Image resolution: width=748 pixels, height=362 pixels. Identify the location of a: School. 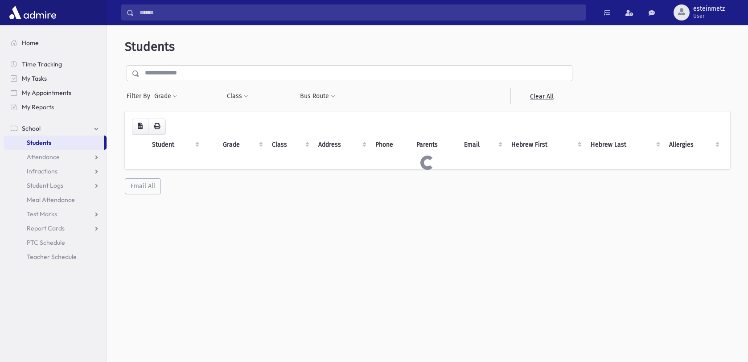
(55, 128).